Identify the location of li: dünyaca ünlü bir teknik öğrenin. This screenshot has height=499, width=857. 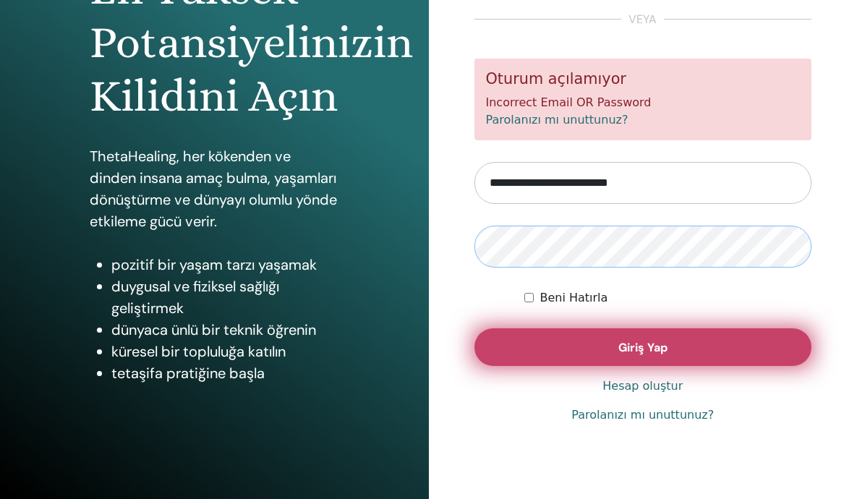
(225, 330).